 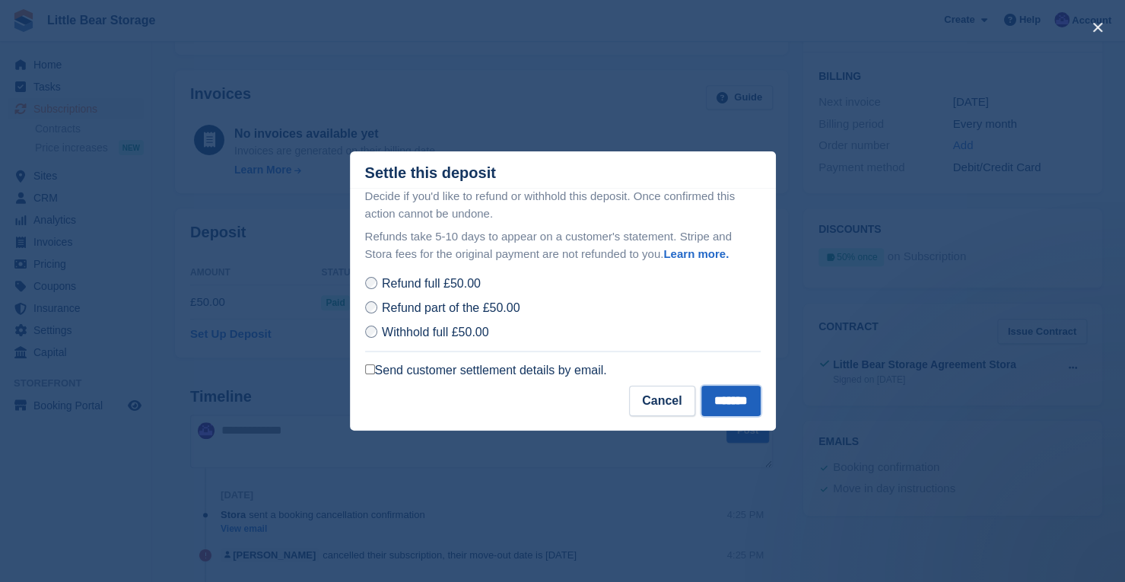 What do you see at coordinates (435, 332) in the screenshot?
I see `span: Withhold full £50.00` at bounding box center [435, 332].